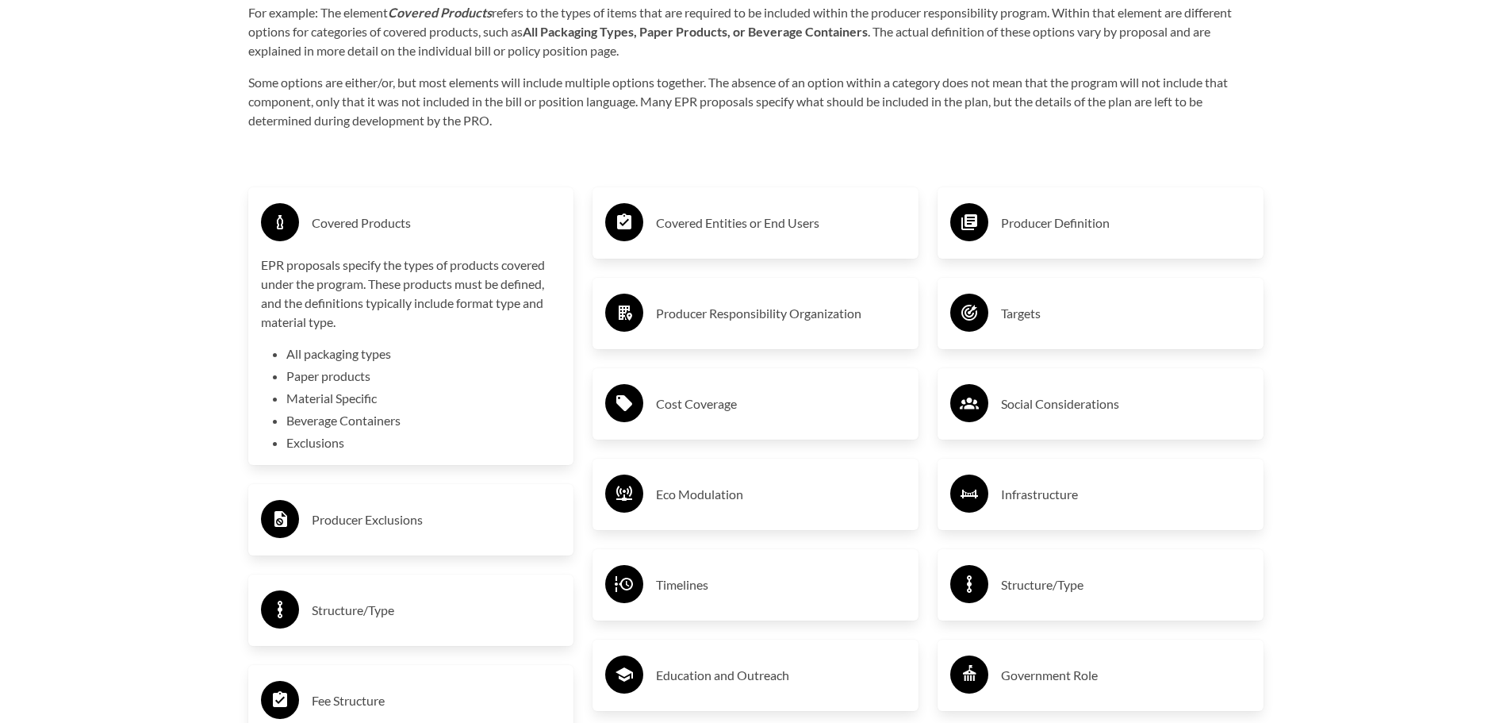 The image size is (1511, 723). Describe the element at coordinates (424, 443) in the screenshot. I see `li: Exclusions` at that location.